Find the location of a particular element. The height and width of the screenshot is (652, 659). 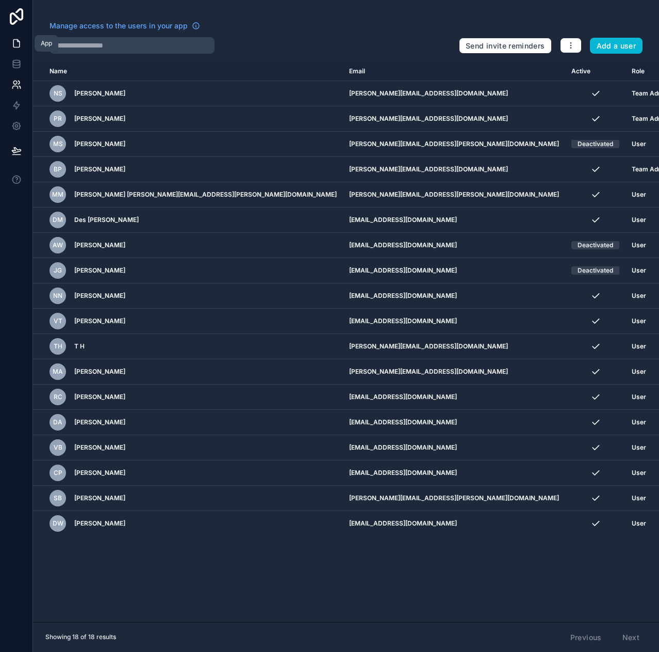

th: Name is located at coordinates (188, 71).